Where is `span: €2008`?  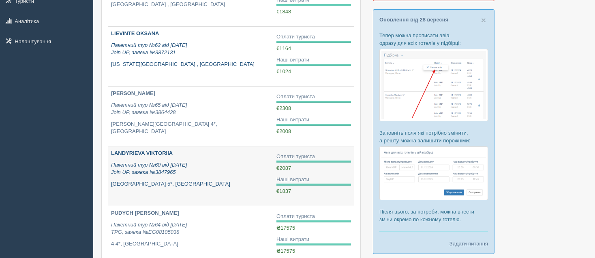 span: €2008 is located at coordinates (283, 131).